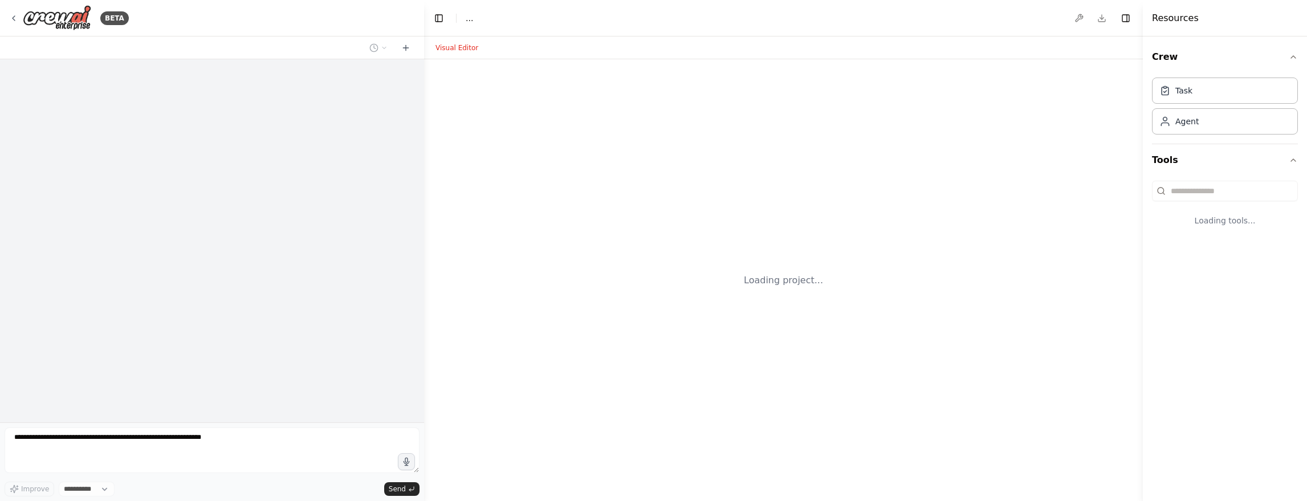 This screenshot has width=1307, height=501. Describe the element at coordinates (406, 462) in the screenshot. I see `button: Click to speak your automation idea` at that location.